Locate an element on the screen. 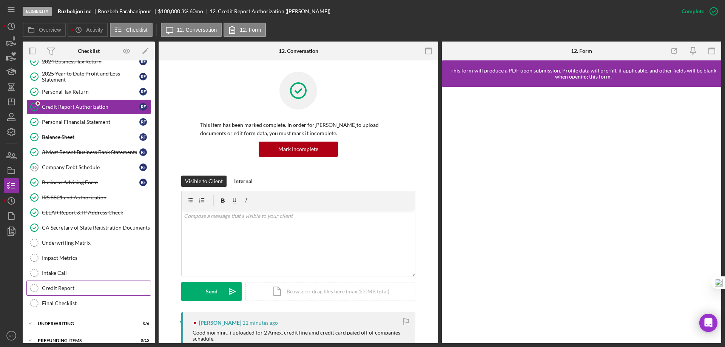 The width and height of the screenshot is (725, 347). label: Activity is located at coordinates (94, 30).